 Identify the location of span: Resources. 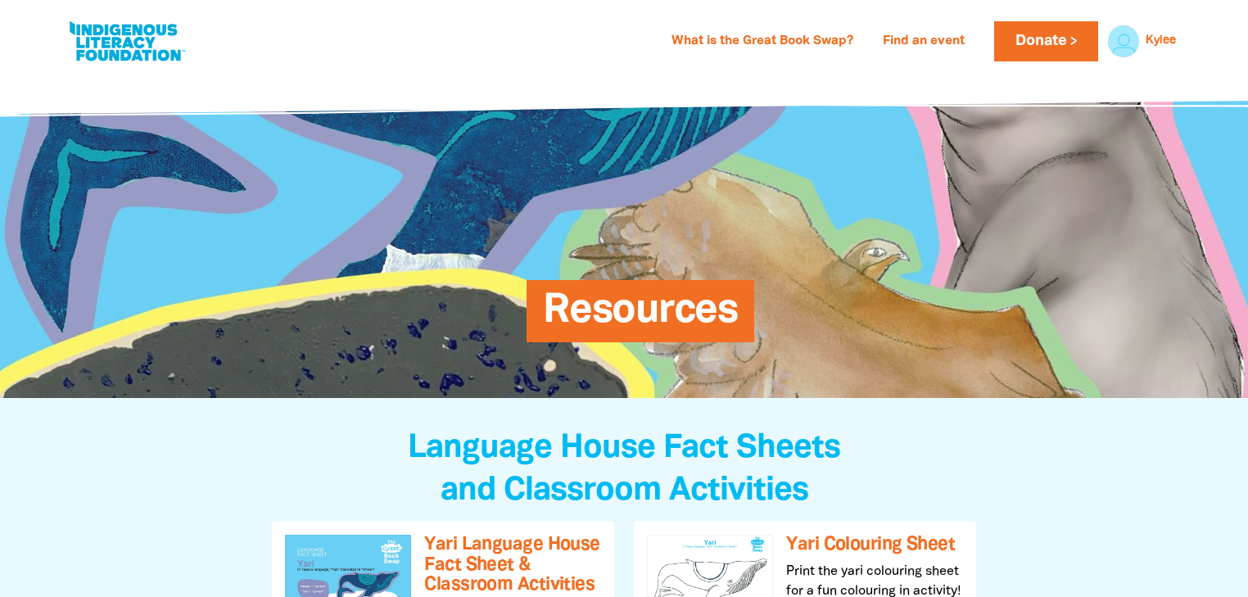
(640, 317).